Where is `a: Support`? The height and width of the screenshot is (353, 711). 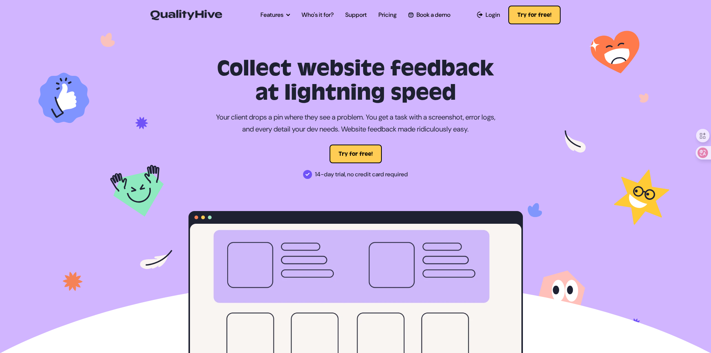
a: Support is located at coordinates (356, 15).